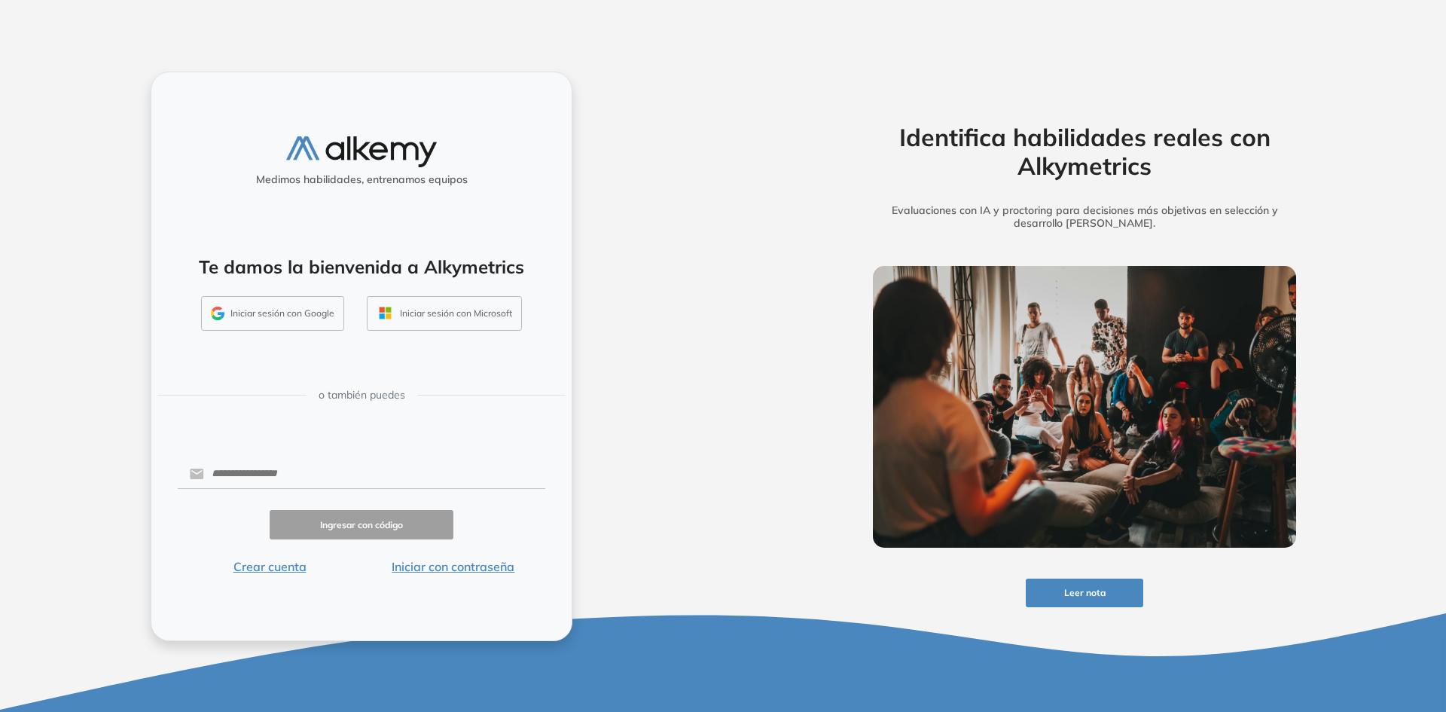 The height and width of the screenshot is (712, 1446). What do you see at coordinates (361, 179) in the screenshot?
I see `h5: Medimos habilidades, entrenamos equipos` at bounding box center [361, 179].